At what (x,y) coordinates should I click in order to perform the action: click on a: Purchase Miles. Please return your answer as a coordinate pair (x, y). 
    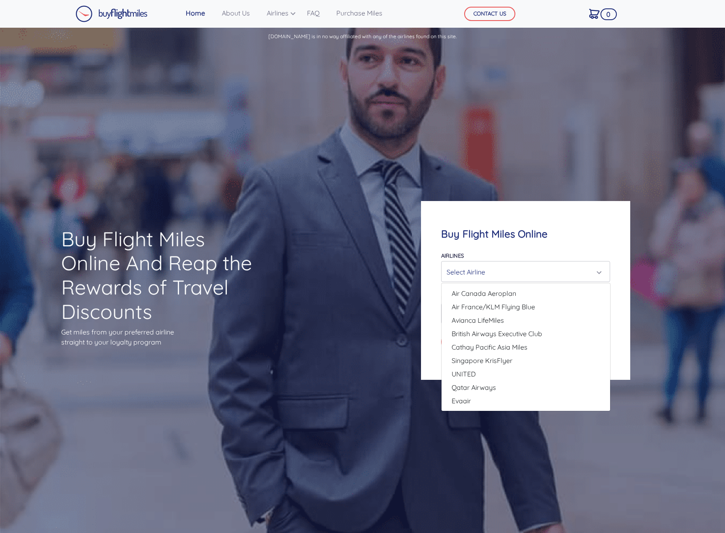
    Looking at the image, I should click on (359, 13).